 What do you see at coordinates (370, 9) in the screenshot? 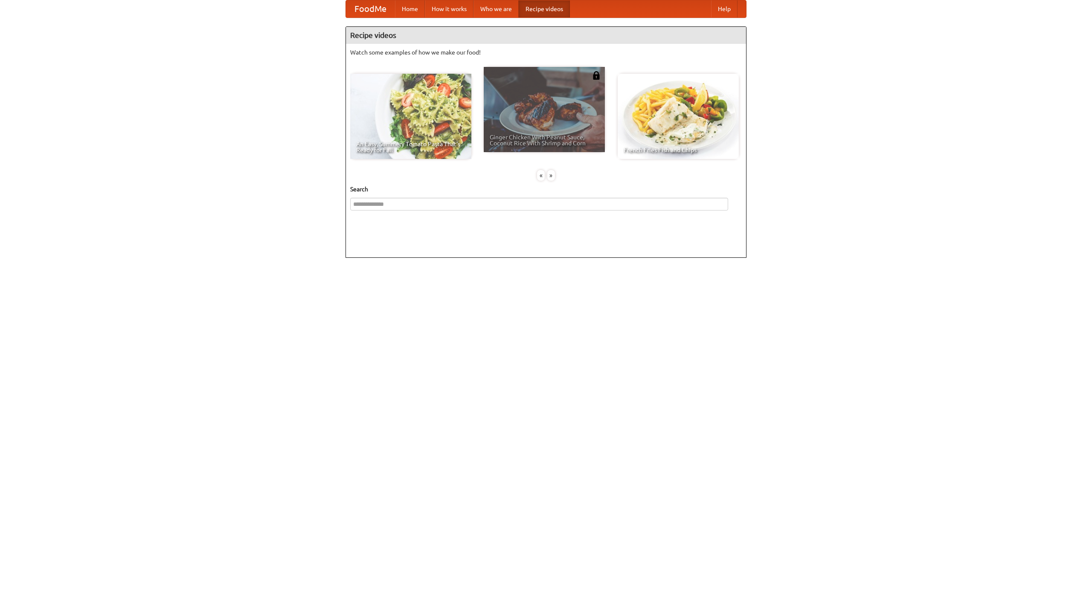
I see `a: FoodMe` at bounding box center [370, 9].